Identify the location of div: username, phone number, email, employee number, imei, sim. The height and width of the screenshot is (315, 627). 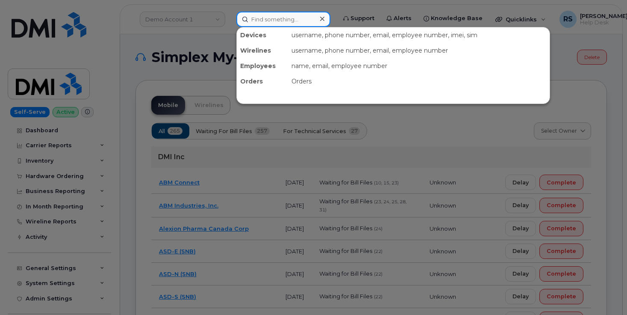
(419, 35).